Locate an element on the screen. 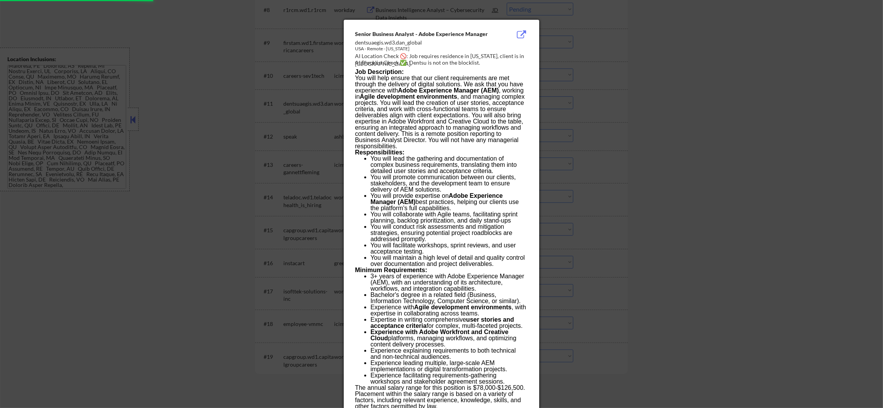 The width and height of the screenshot is (883, 408). p: You will conduct risk assessments and mitigation strategies, ensuring potential project roadblock... is located at coordinates (449, 233).